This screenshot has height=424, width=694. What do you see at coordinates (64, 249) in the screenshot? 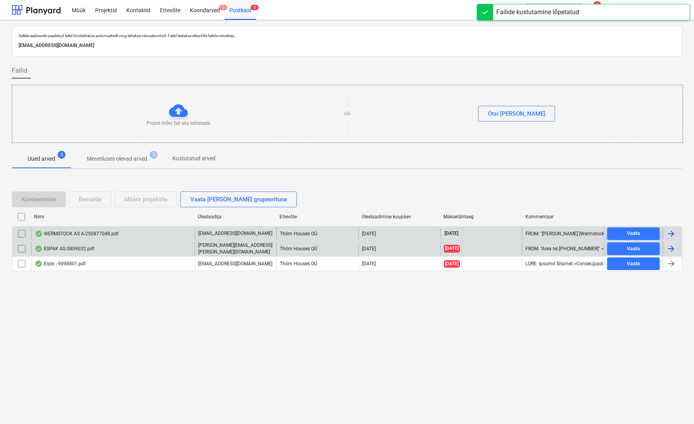
I see `div: ESPAK AS 0809032.pdf` at bounding box center [64, 249].